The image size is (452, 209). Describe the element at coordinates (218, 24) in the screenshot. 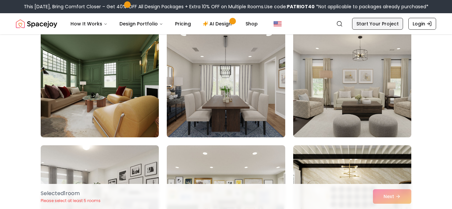

I see `a: AI Design` at that location.